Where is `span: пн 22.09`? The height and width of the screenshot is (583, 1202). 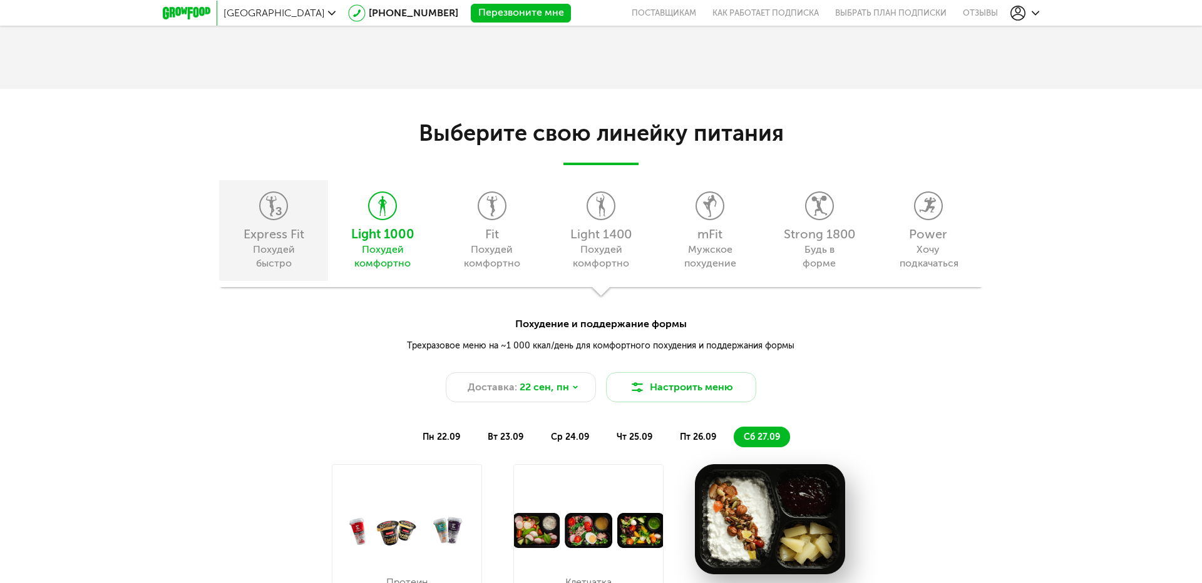
span: пн 22.09 is located at coordinates (441, 437).